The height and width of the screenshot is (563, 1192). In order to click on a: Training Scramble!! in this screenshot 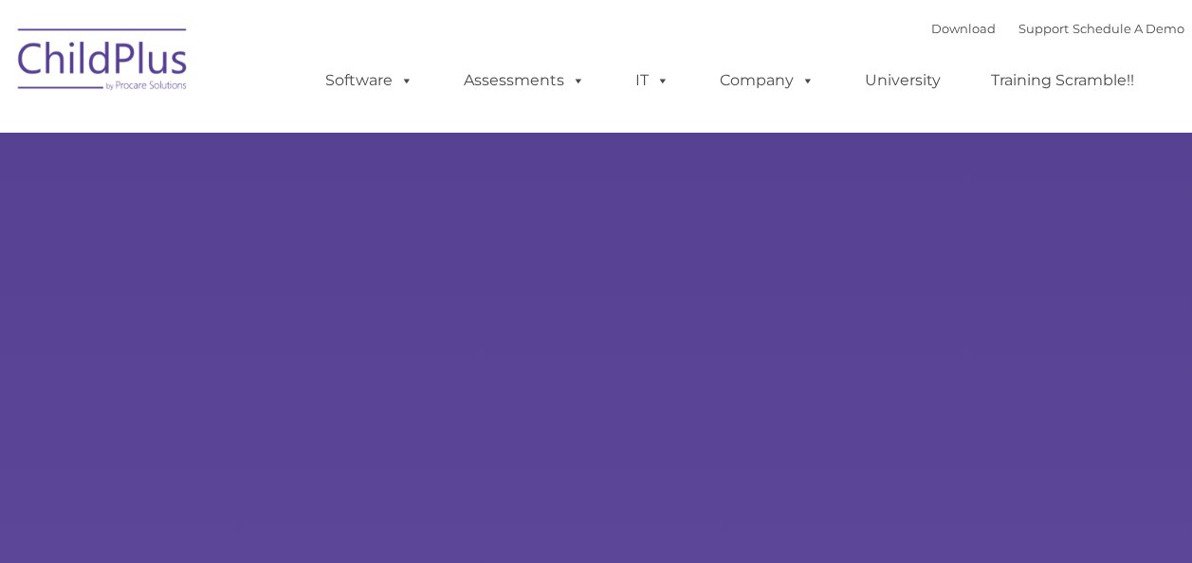, I will do `click(1062, 81)`.